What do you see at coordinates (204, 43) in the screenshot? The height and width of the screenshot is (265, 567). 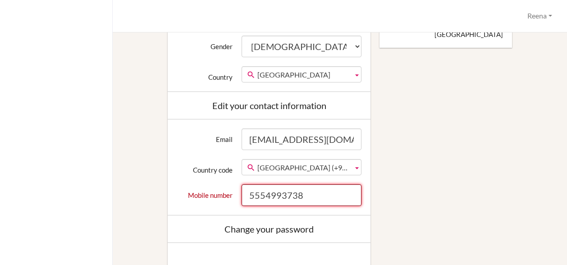 I see `label: Gender` at bounding box center [204, 43].